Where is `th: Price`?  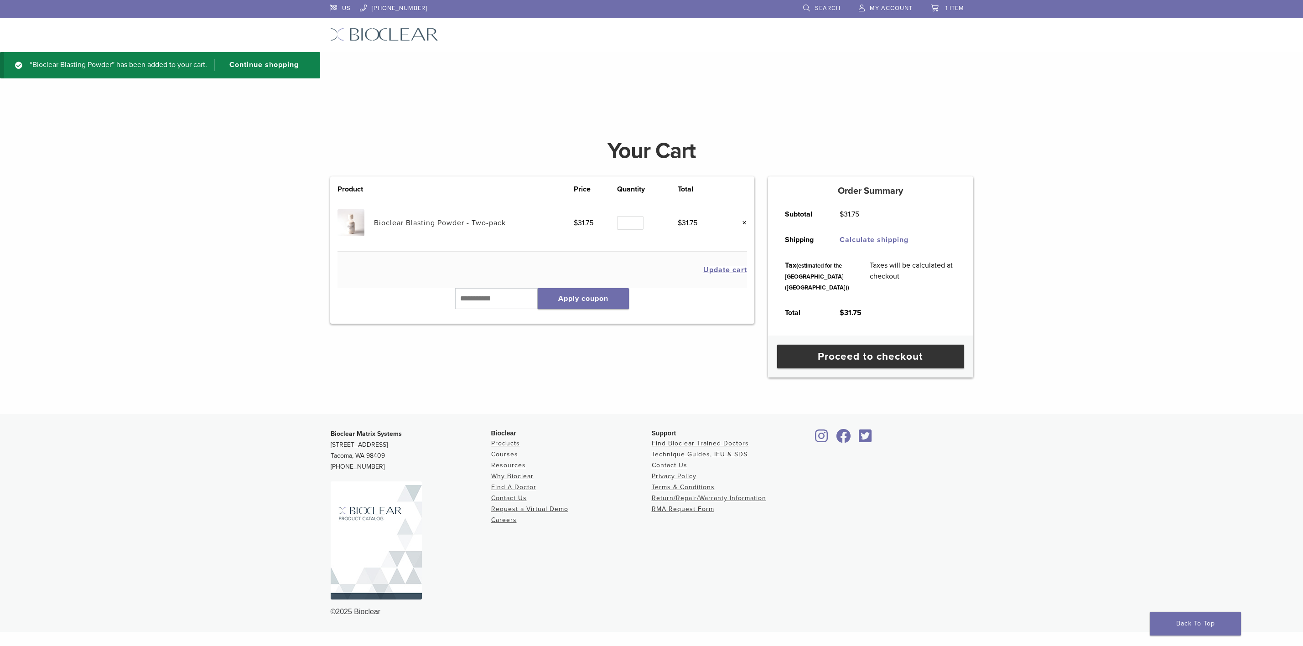 th: Price is located at coordinates (595, 189).